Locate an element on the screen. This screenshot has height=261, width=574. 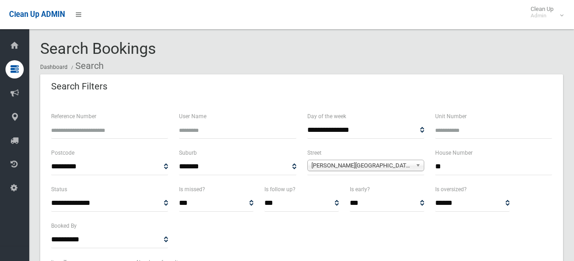
label: Day of the week is located at coordinates (326, 116).